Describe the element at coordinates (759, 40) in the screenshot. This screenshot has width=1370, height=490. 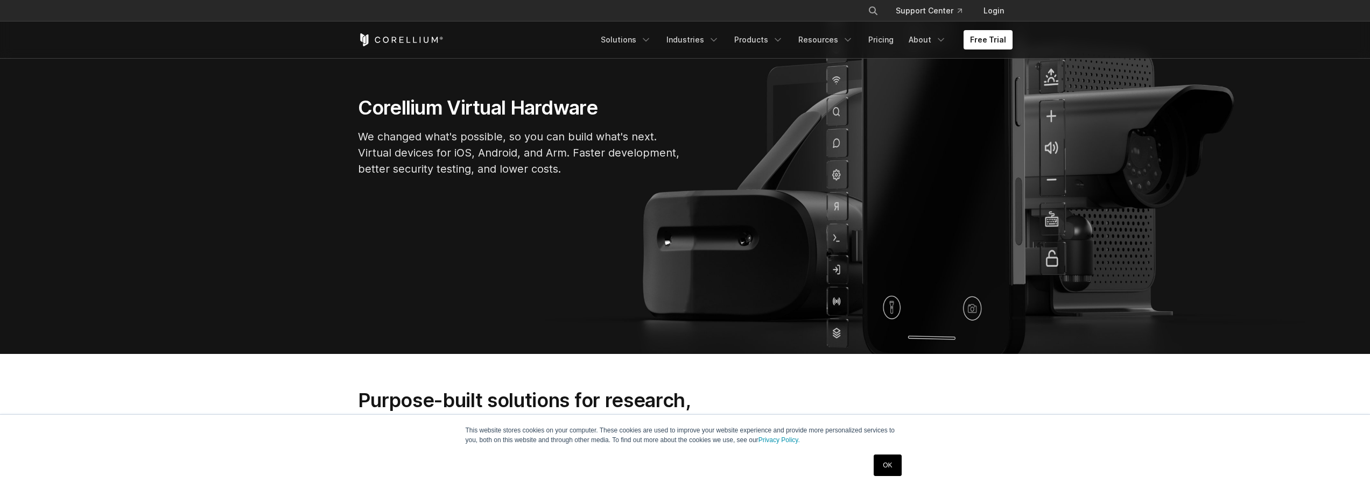
I see `a: Products` at that location.